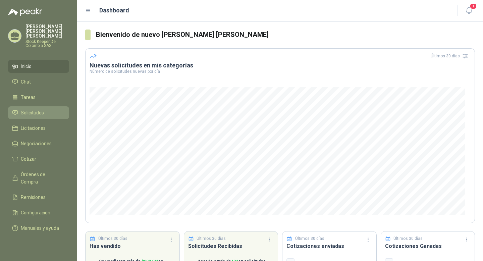  I want to click on span: Cotizar, so click(29, 159).